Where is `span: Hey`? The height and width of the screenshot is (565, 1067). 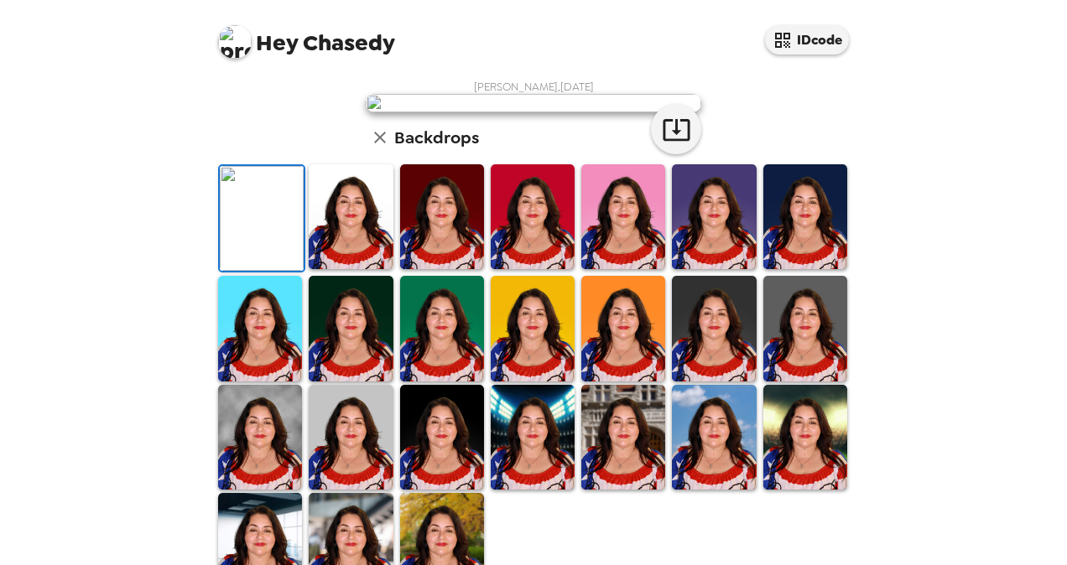 span: Hey is located at coordinates (277, 43).